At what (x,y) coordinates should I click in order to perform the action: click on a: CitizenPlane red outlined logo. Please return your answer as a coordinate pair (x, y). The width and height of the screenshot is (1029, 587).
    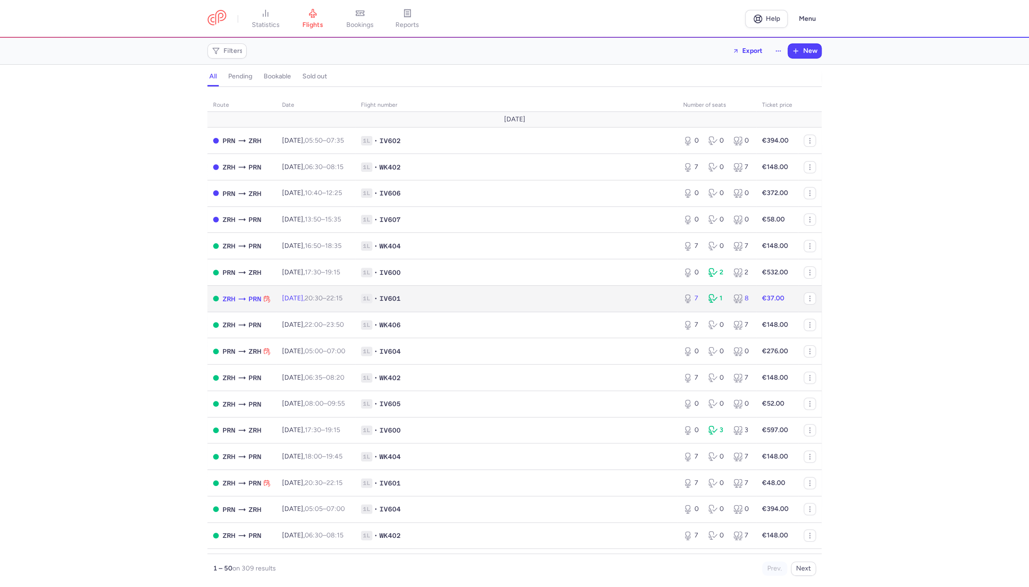
    Looking at the image, I should click on (217, 18).